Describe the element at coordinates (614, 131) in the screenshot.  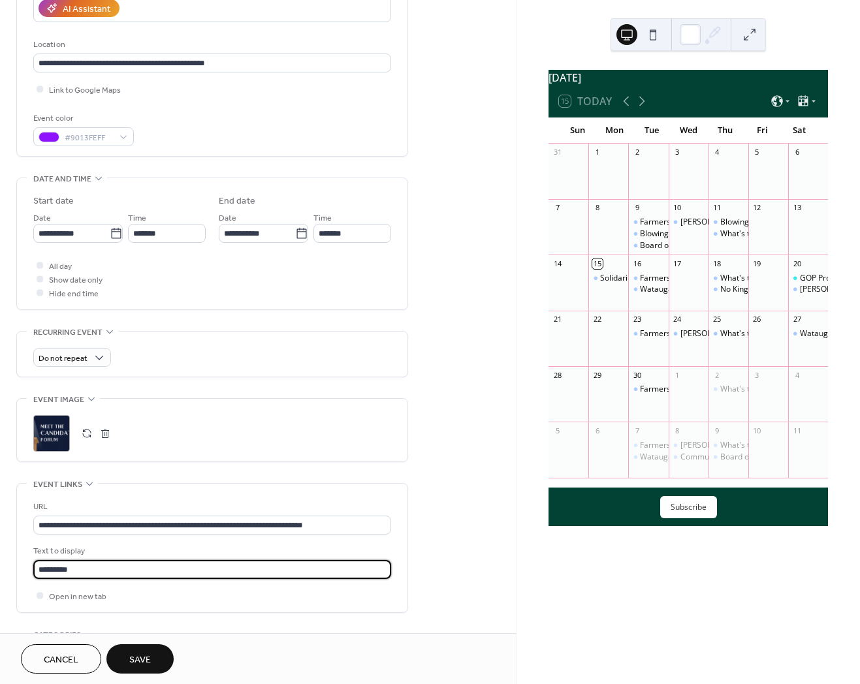
I see `div: Mon` at that location.